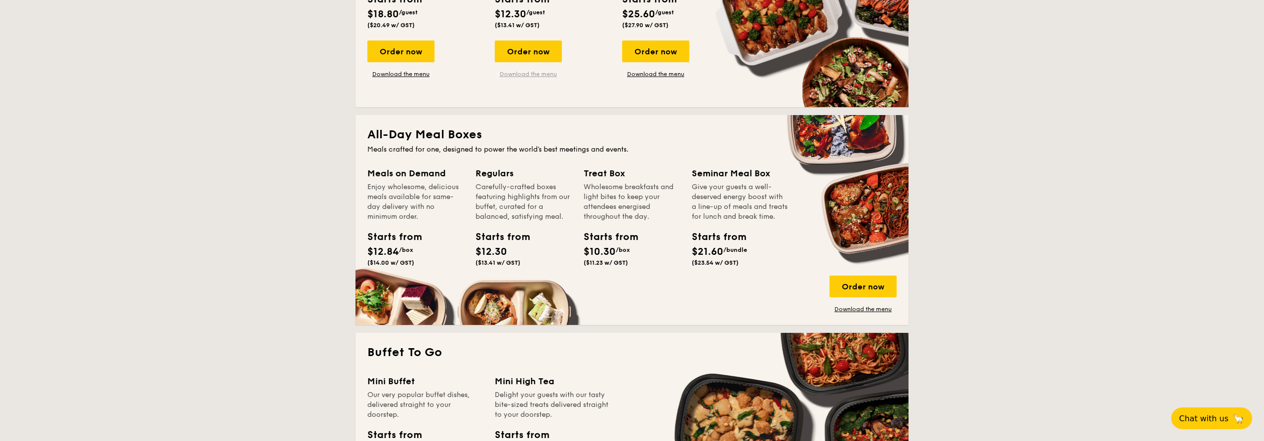 This screenshot has width=1264, height=441. Describe the element at coordinates (632, 173) in the screenshot. I see `div: Treat Box` at that location.